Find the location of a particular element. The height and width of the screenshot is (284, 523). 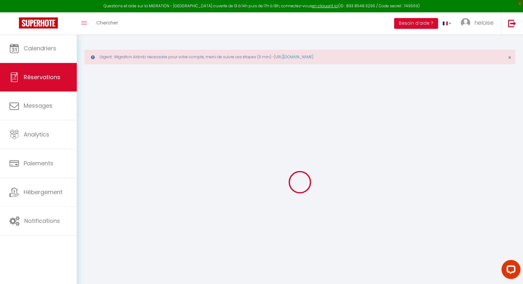

a: ... heloise is located at coordinates (479, 23).